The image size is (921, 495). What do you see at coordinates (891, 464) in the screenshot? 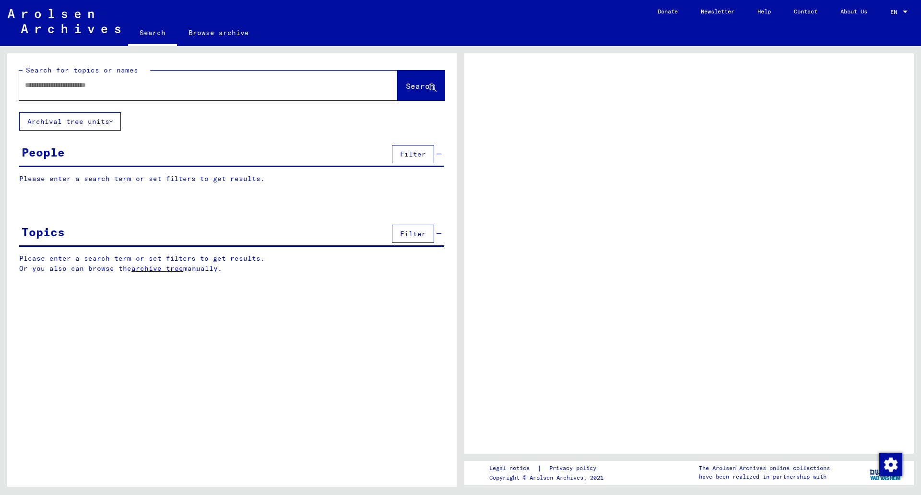
I see `img: Change consent` at bounding box center [891, 464].